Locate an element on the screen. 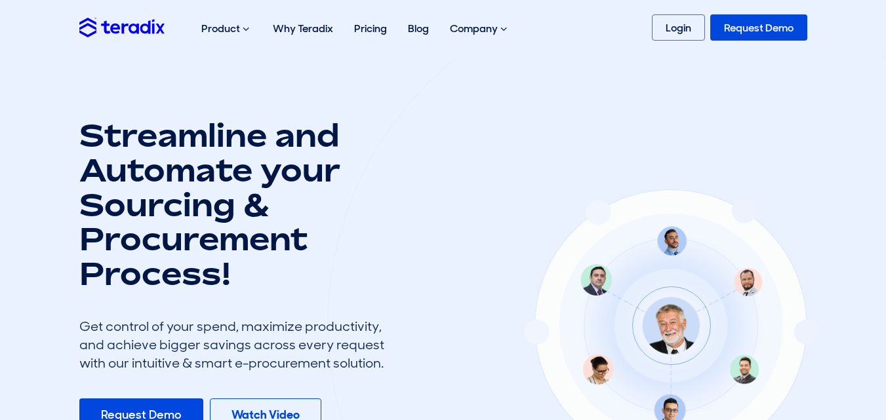 This screenshot has height=420, width=886. a: Pricing is located at coordinates (370, 28).